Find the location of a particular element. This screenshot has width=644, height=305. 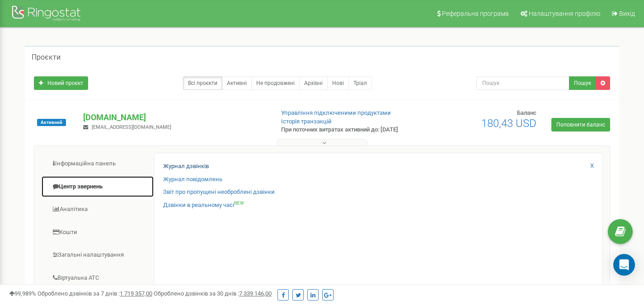

span: Активний is located at coordinates (51, 122).